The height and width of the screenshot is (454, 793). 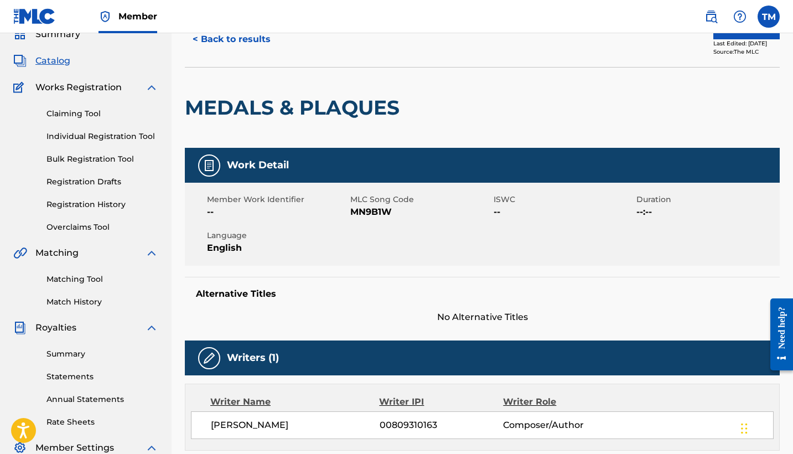 I want to click on img: search, so click(x=711, y=17).